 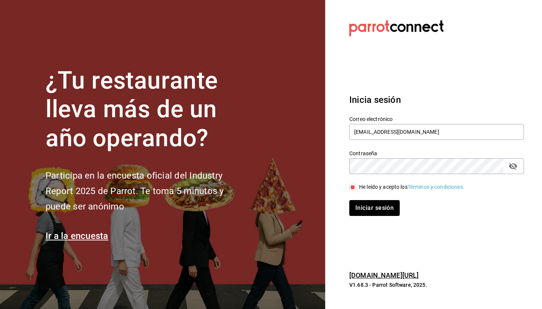 I want to click on h2: Participa en la encuesta oficial del Industry Report 2025 de Parrot. Te toma 5 minutos y puede se..., so click(x=147, y=191).